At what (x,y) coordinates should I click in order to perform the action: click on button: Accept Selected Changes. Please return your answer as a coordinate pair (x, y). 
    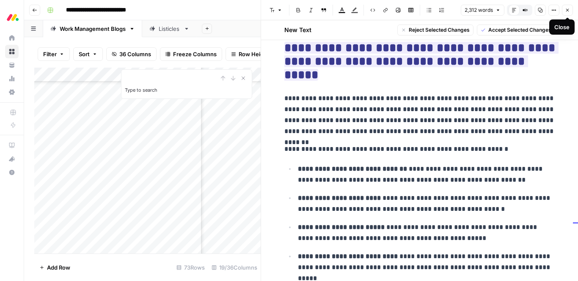
    Looking at the image, I should click on (516, 30).